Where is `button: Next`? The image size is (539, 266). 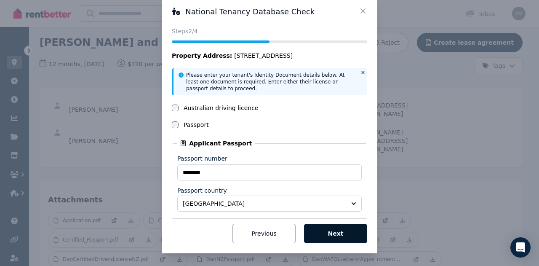
button: Next is located at coordinates (336, 233).